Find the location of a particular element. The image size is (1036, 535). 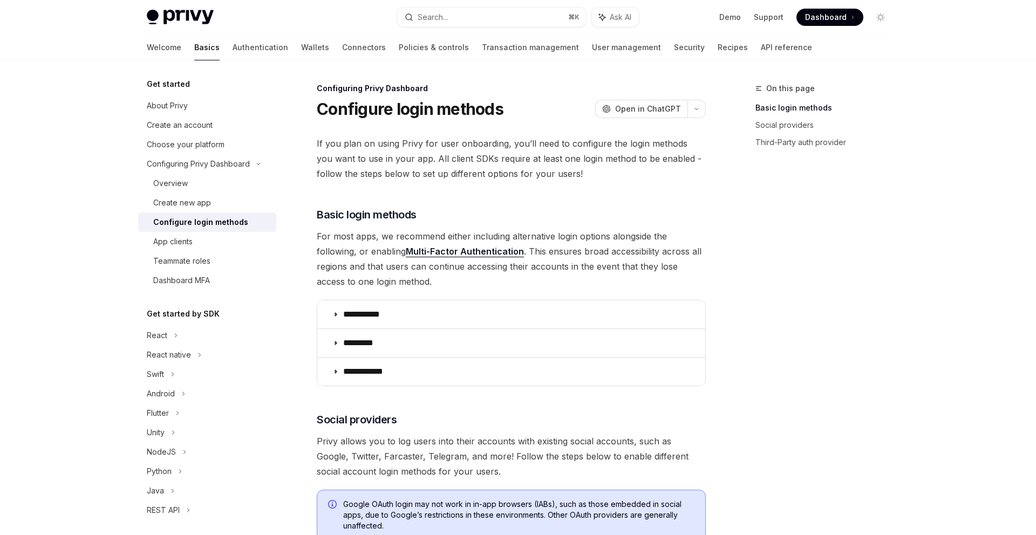

span: Privy allows you to log users into their accounts with existing social accounts, such as Google, ... is located at coordinates (511, 457).